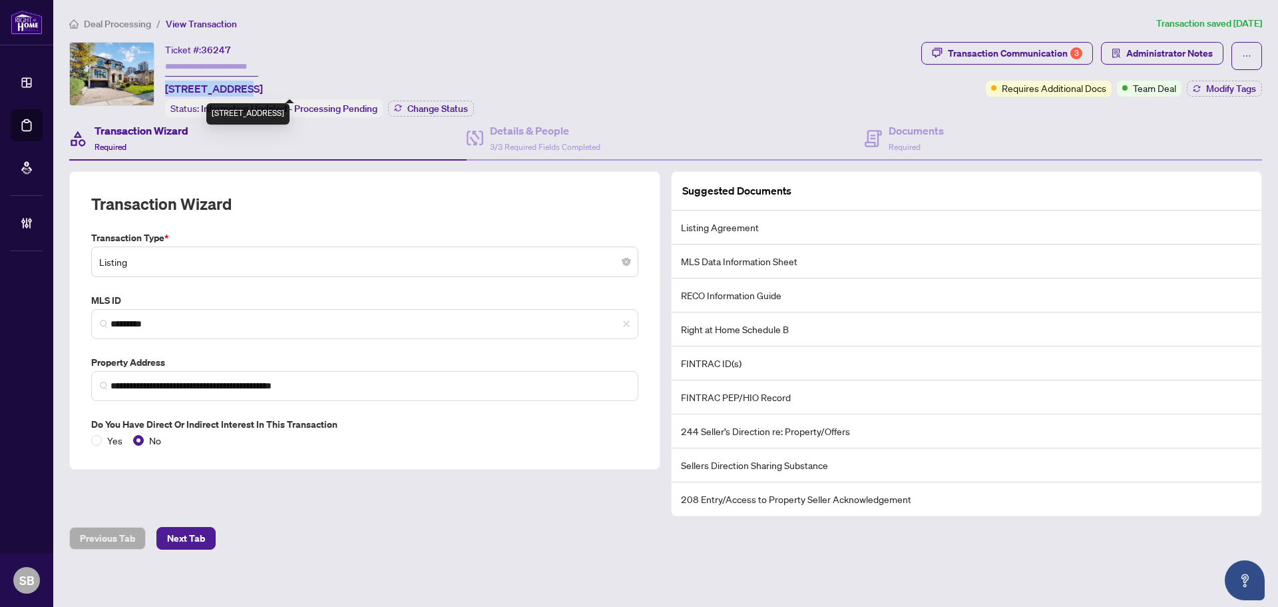 The height and width of the screenshot is (607, 1278). What do you see at coordinates (115, 440) in the screenshot?
I see `span: Yes` at bounding box center [115, 440].